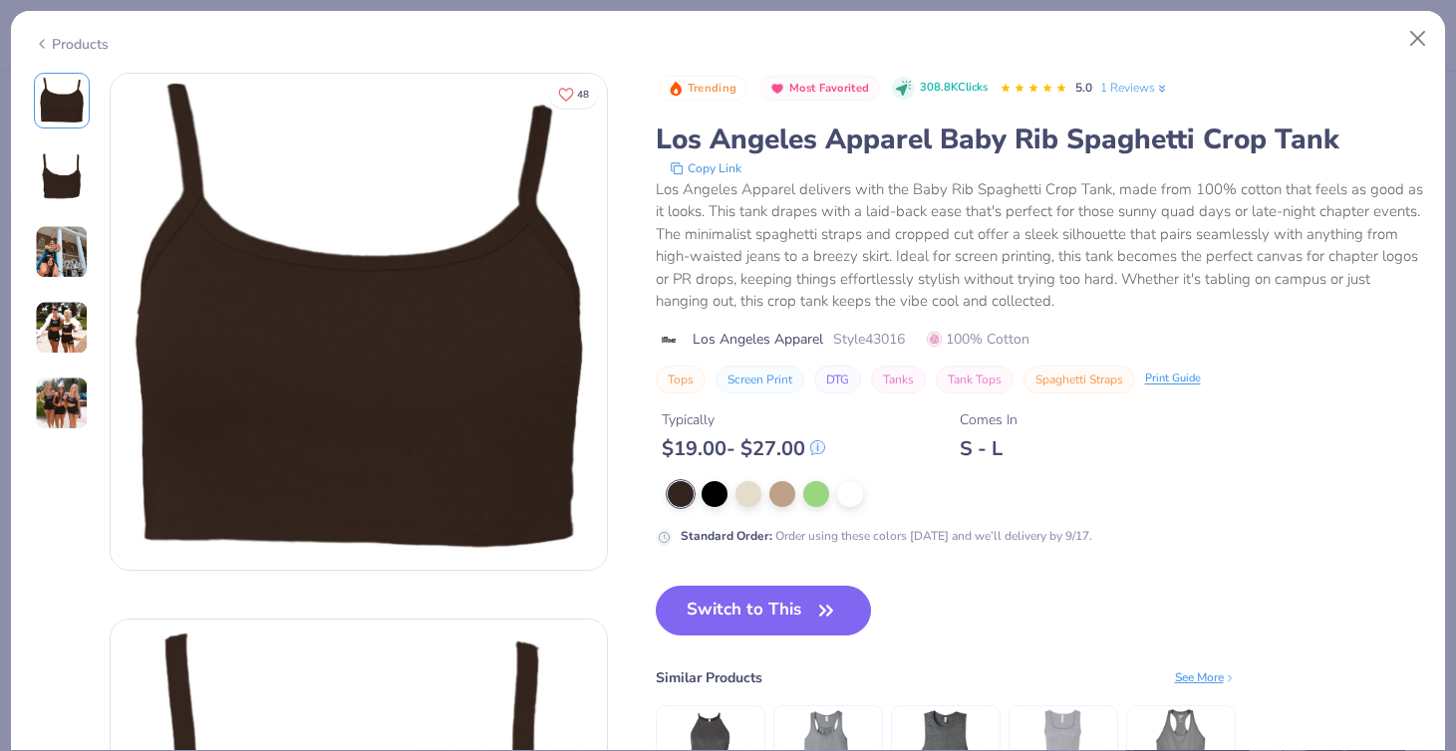  What do you see at coordinates (743, 420) in the screenshot?
I see `div: Typically` at bounding box center [743, 420].